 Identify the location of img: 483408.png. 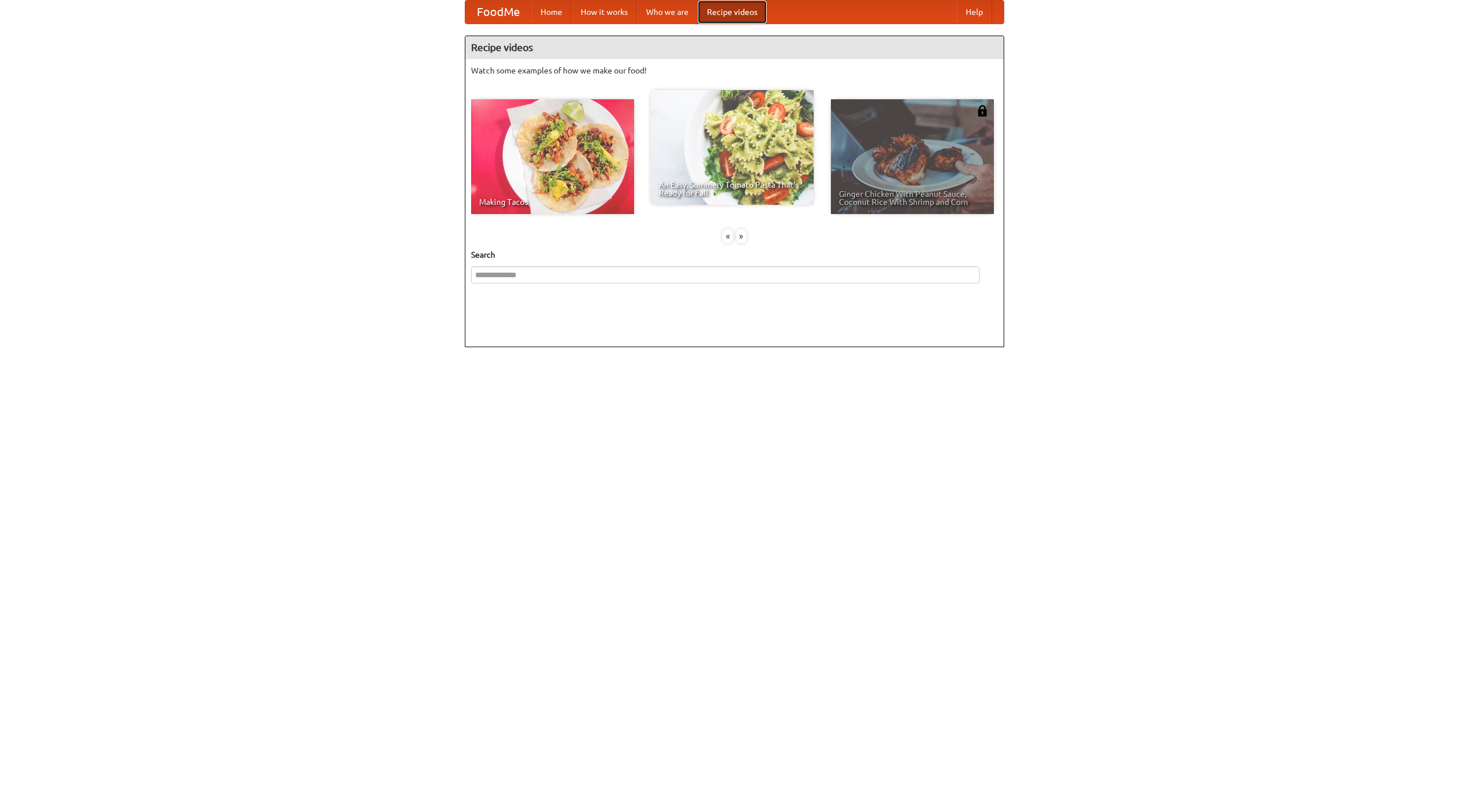
(983, 110).